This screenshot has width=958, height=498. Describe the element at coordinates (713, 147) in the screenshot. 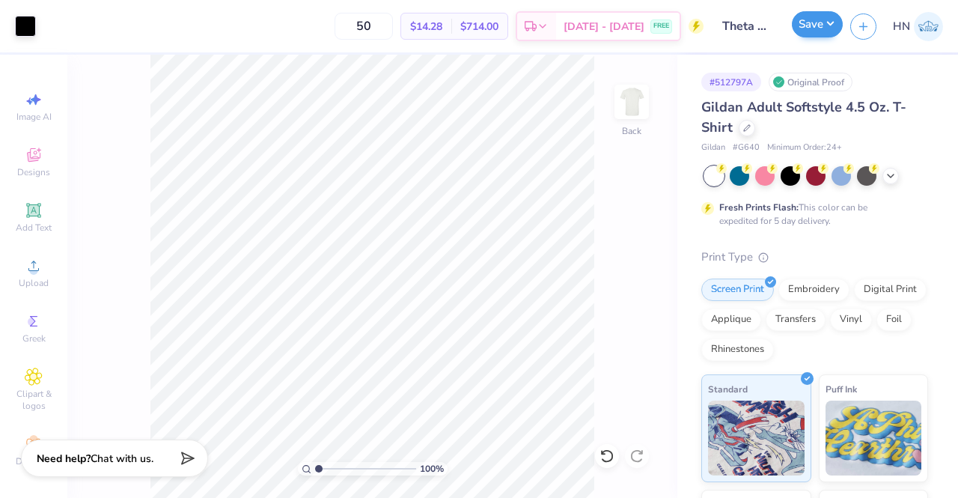

I see `span: Gildan` at that location.